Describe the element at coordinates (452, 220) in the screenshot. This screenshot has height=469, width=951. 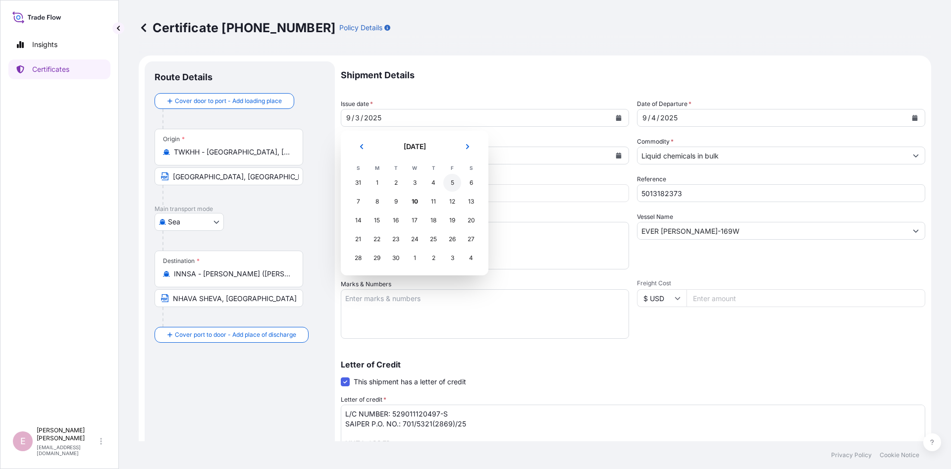
I see `div: Friday, September 19, 2025` at that location.